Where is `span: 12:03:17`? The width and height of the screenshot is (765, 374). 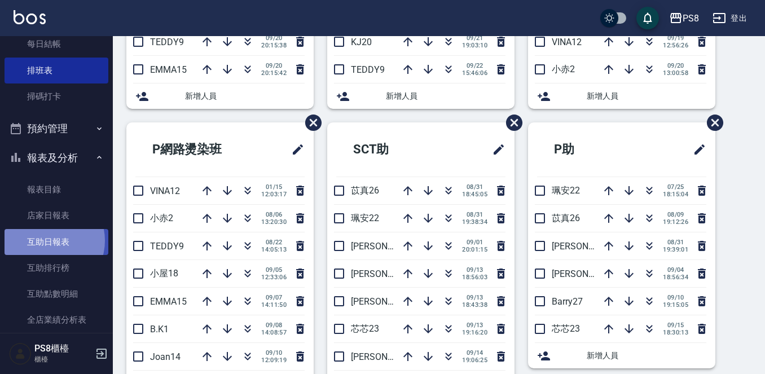
span: 12:03:17 is located at coordinates (274, 194).